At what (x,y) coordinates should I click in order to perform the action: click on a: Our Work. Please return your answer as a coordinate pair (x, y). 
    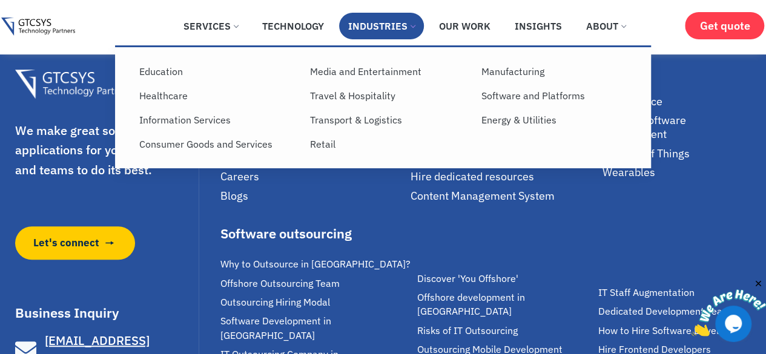
    Looking at the image, I should click on (465, 26).